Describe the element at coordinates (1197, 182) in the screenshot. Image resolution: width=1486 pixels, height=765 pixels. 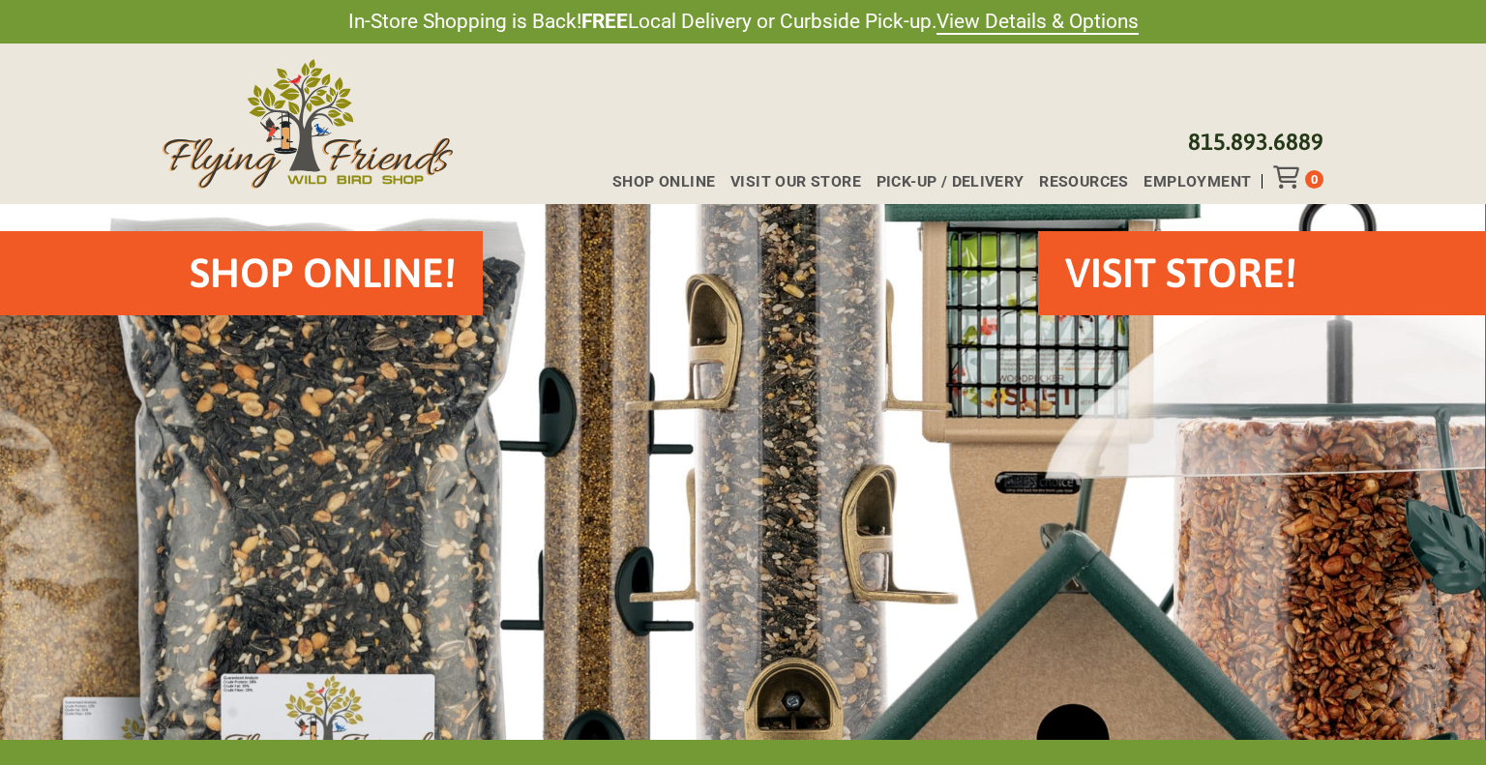
I see `span: Employment` at that location.